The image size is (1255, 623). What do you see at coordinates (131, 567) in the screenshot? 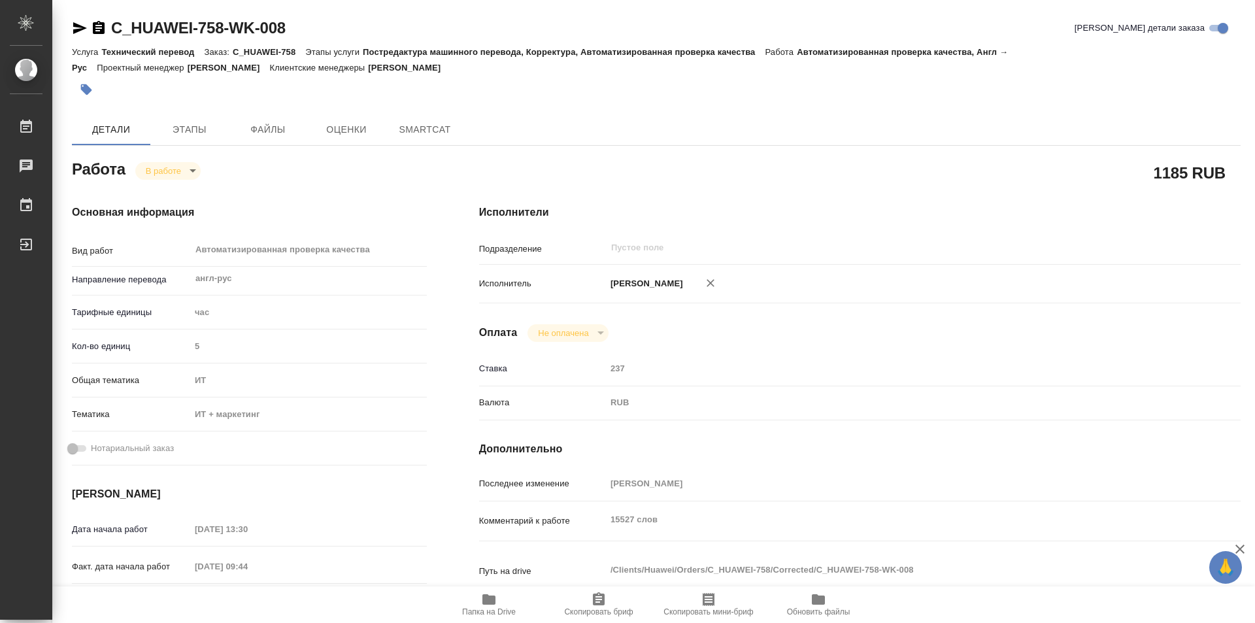
I see `p: Факт. дата начала работ` at bounding box center [131, 567].